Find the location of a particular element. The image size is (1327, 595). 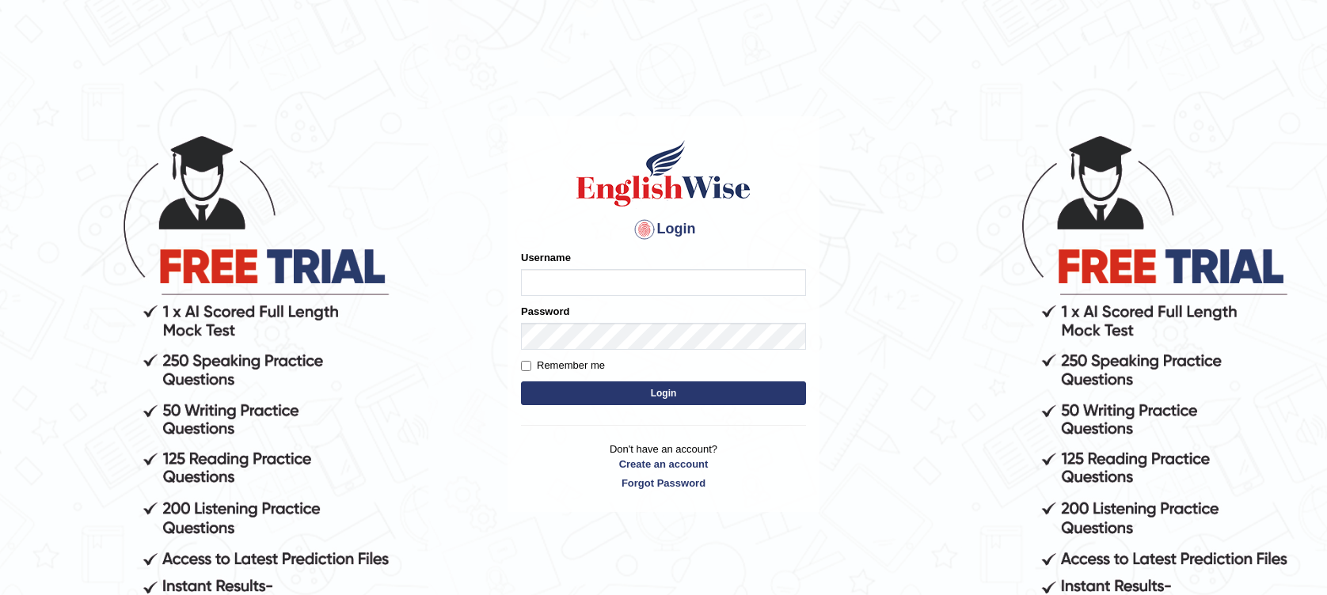

p: Don't have an account? is located at coordinates (664, 466).